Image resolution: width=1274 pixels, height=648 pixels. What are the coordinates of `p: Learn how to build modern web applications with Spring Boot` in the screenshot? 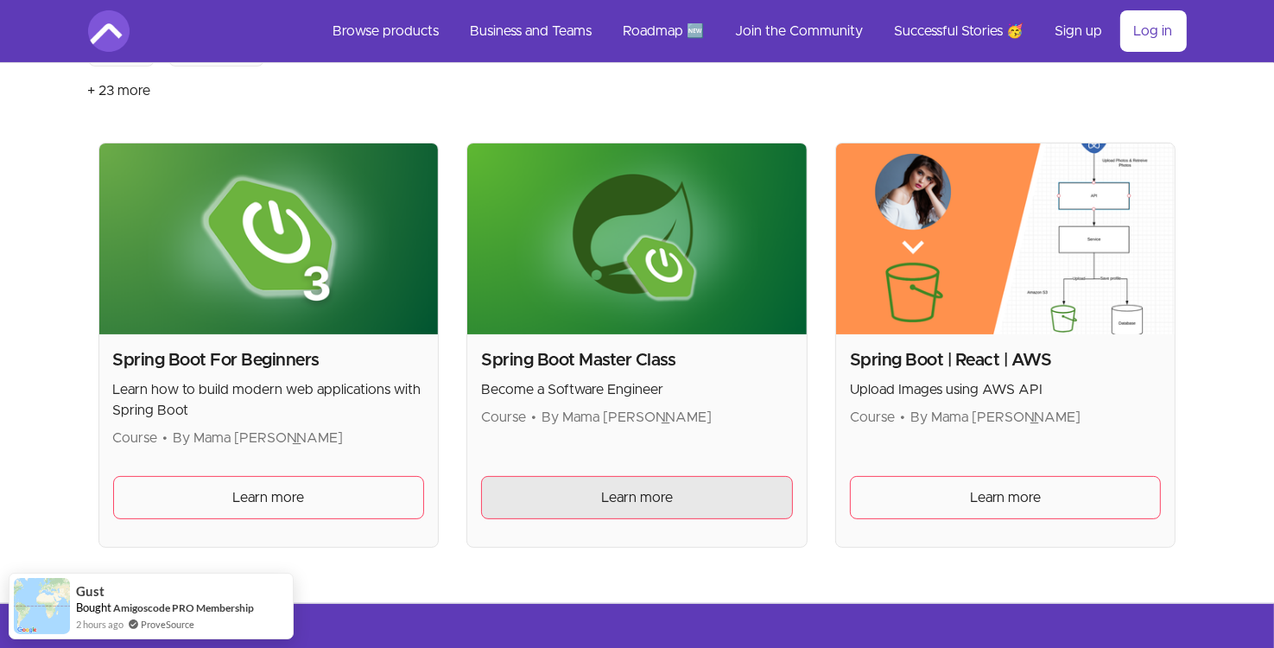 It's located at (269, 400).